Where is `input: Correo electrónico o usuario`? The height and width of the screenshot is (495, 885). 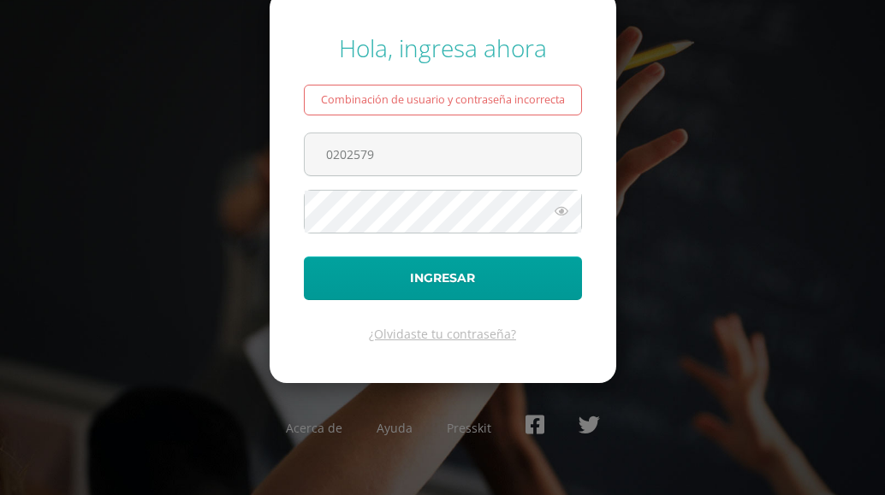 input: Correo electrónico o usuario is located at coordinates (442, 154).